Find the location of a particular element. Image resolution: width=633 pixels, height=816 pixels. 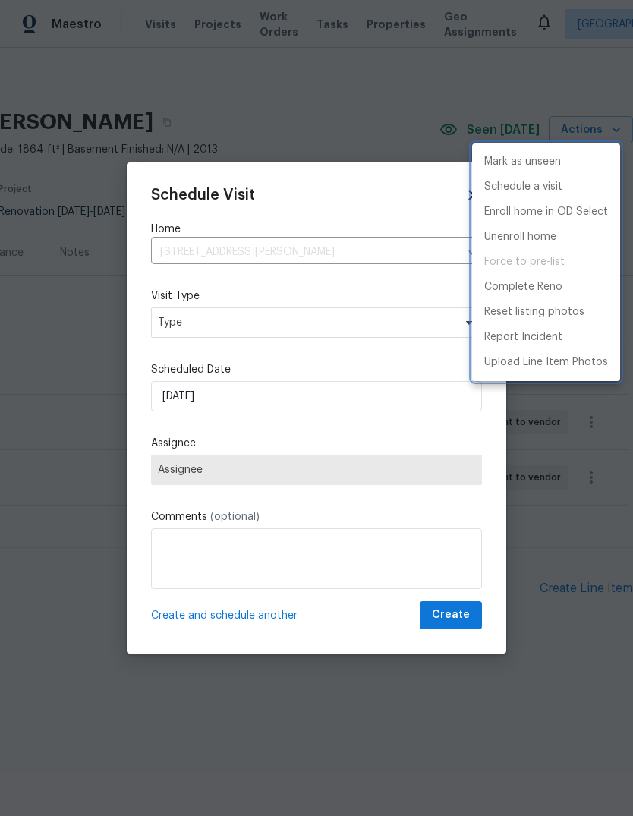

p: Report Incident is located at coordinates (523, 337).